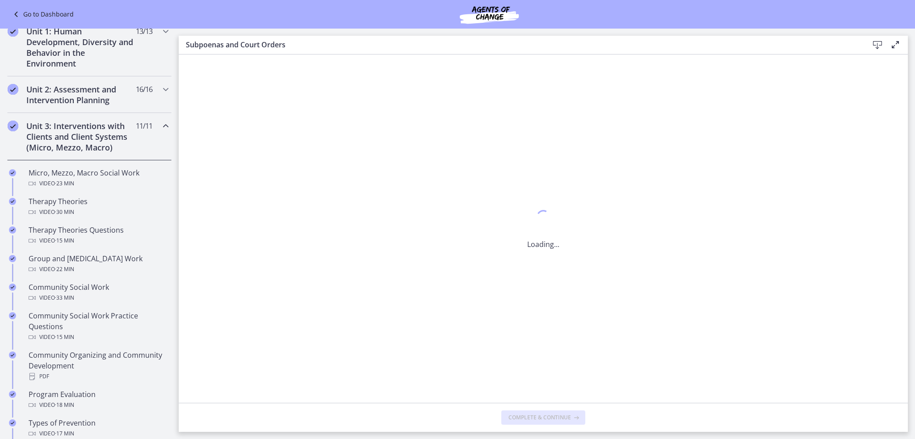  Describe the element at coordinates (64, 269) in the screenshot. I see `span: · 22 min` at that location.